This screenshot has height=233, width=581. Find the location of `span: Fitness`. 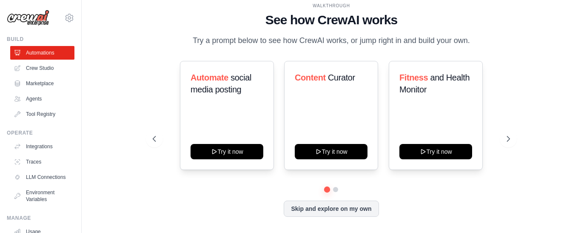

span: Fitness is located at coordinates (413, 77).